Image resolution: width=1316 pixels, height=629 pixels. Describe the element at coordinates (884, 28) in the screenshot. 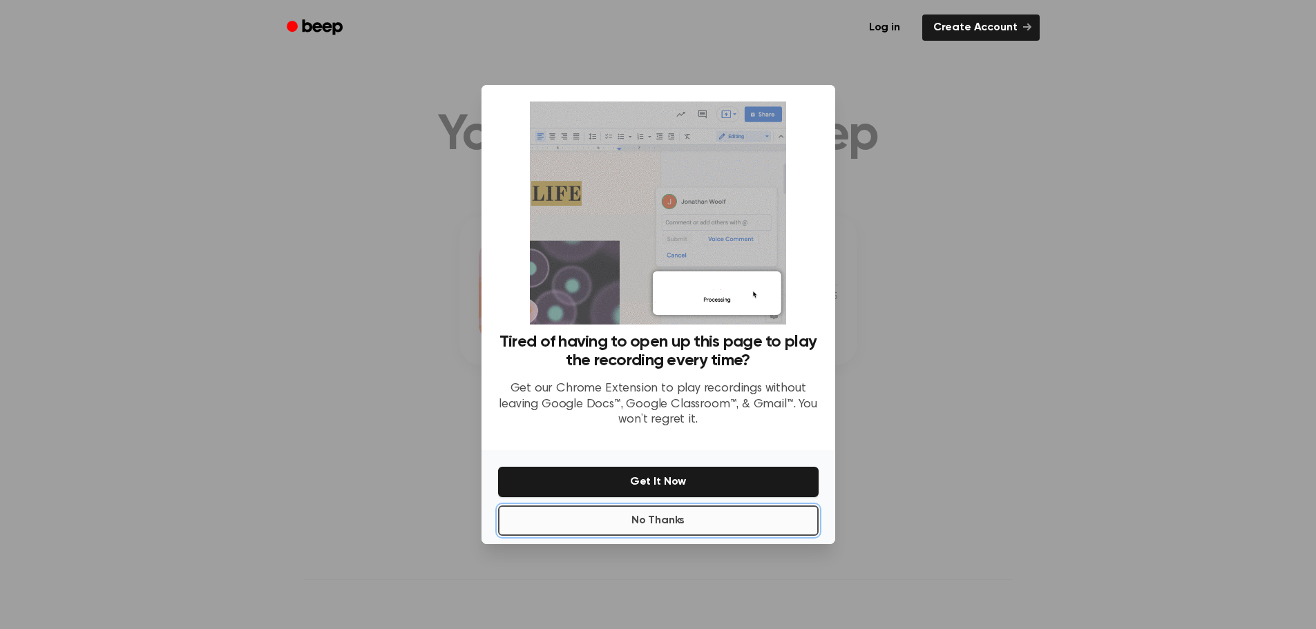

I see `a: Log in` at that location.